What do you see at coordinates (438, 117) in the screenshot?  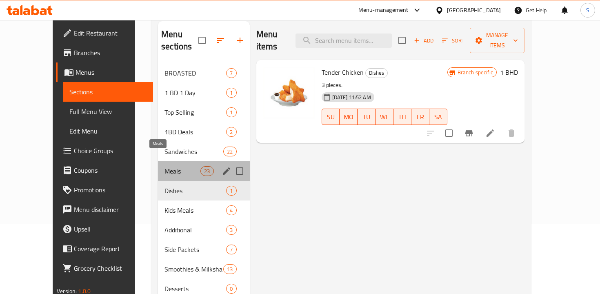 I see `span: SA` at bounding box center [438, 117].